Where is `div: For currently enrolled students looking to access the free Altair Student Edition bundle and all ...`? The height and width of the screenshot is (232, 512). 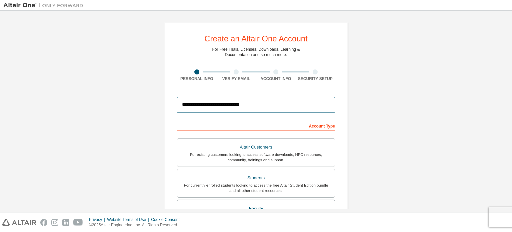
div: For currently enrolled students looking to access the free Altair Student Edition bundle and all ... is located at coordinates (256, 188).